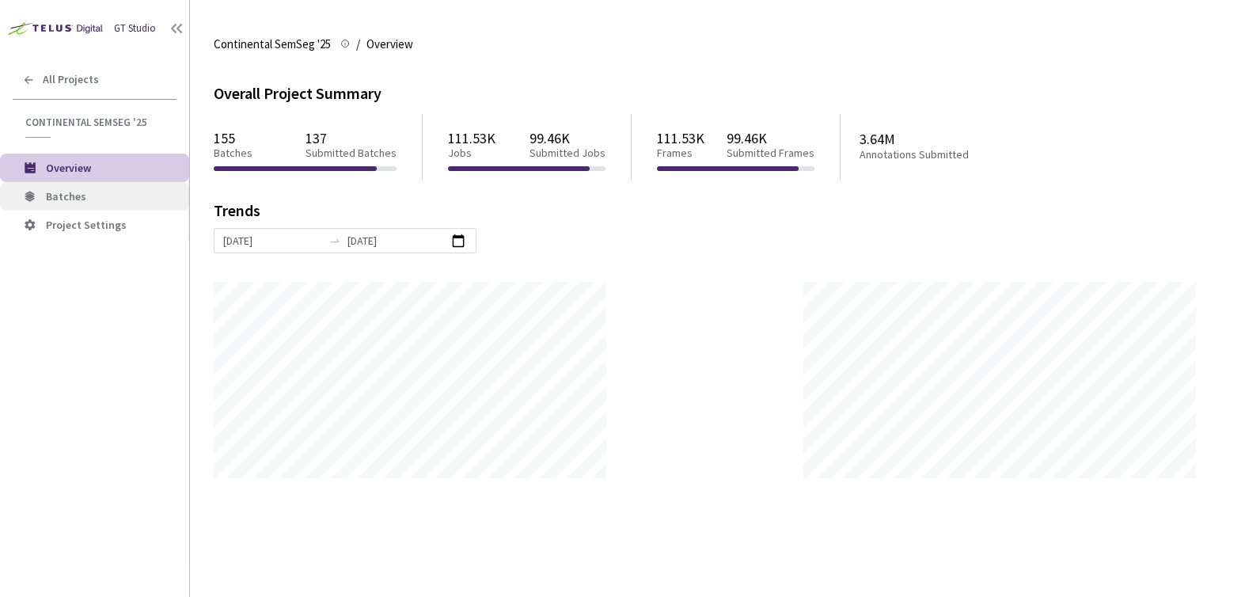 Image resolution: width=1245 pixels, height=597 pixels. Describe the element at coordinates (86, 225) in the screenshot. I see `span: Project Settings` at that location.